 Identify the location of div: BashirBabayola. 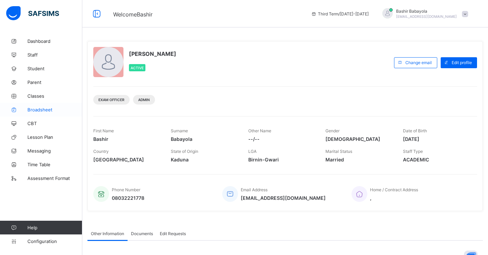
(424, 14).